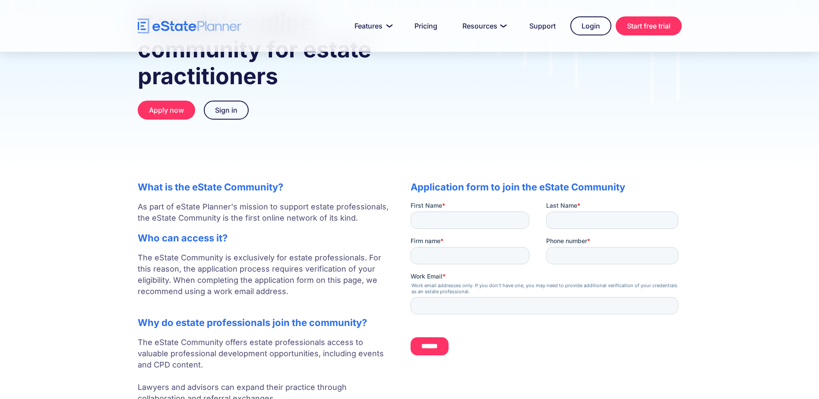  What do you see at coordinates (156, 39) in the screenshot?
I see `span: Phone number` at bounding box center [156, 39].